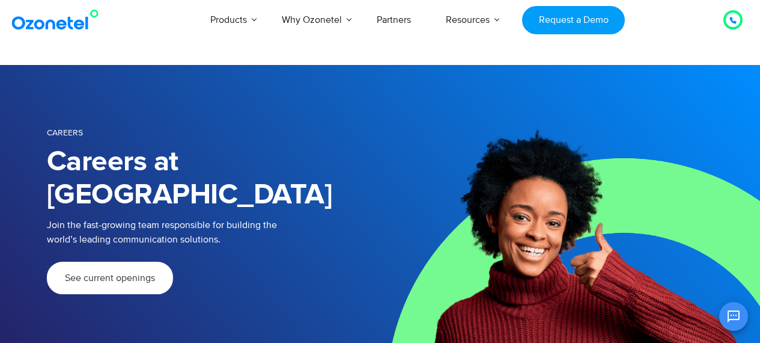 This screenshot has width=760, height=343. What do you see at coordinates (204, 232) in the screenshot?
I see `p: Join the fast-growing team responsible for building the world’s leading communication solutions.` at bounding box center [204, 232].